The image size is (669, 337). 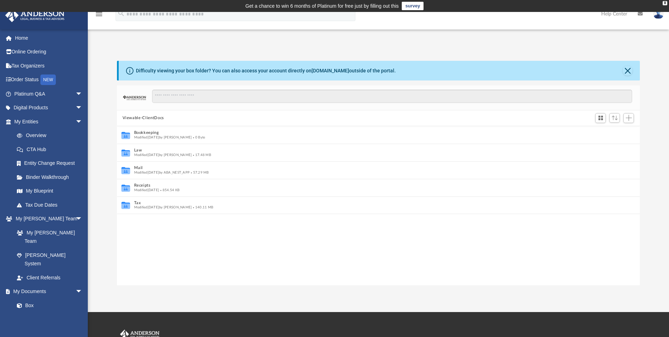 I want to click on a: Overview, so click(x=51, y=136).